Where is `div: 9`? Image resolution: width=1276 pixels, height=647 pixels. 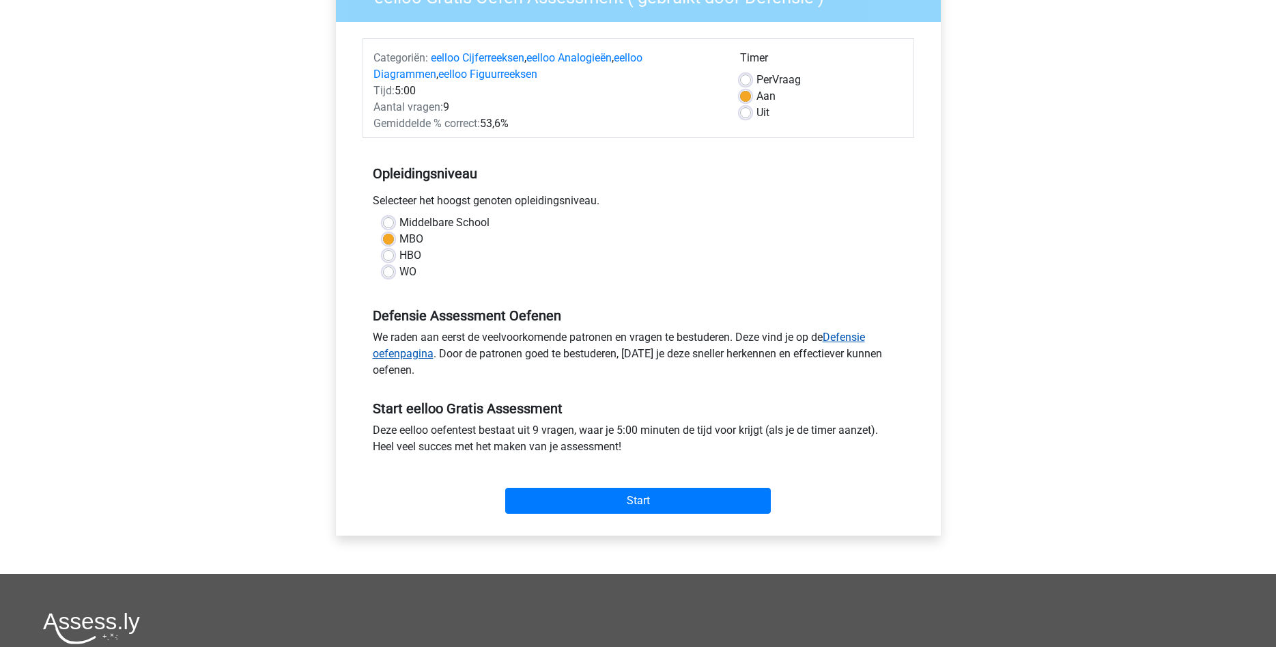 div: 9 is located at coordinates (546, 107).